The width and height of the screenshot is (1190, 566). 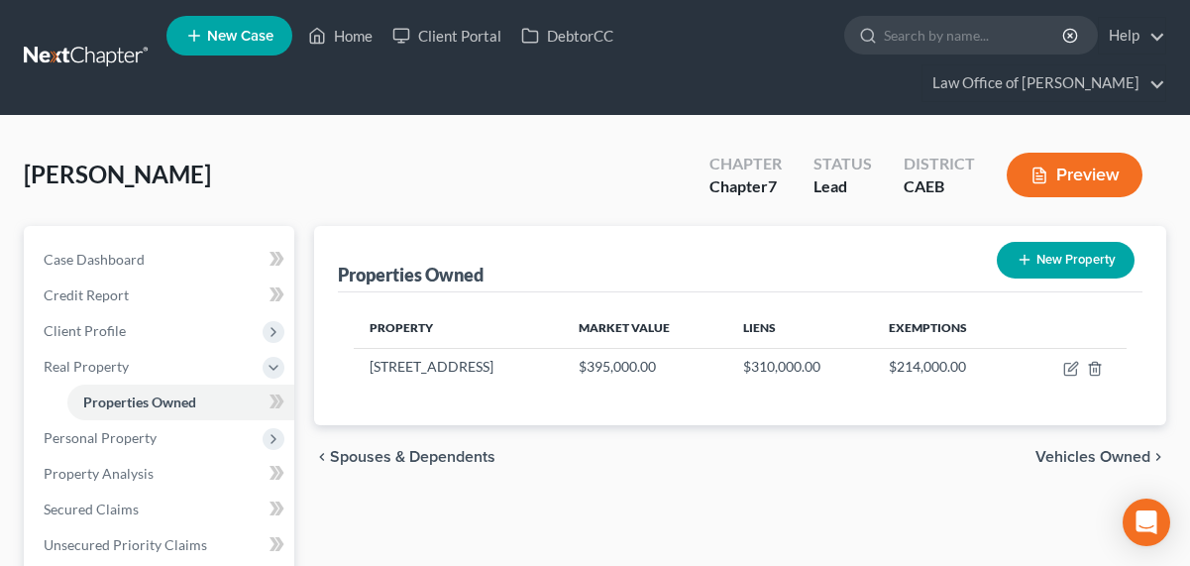 I want to click on div: Lead, so click(x=842, y=186).